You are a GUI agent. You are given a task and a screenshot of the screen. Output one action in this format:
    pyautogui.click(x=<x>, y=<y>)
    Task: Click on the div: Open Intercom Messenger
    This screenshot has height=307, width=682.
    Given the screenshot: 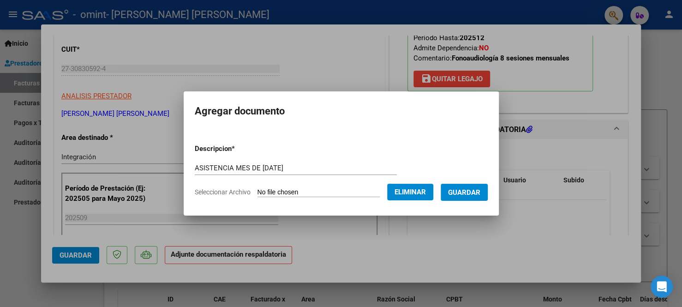 What is the action you would take?
    pyautogui.click(x=661, y=286)
    